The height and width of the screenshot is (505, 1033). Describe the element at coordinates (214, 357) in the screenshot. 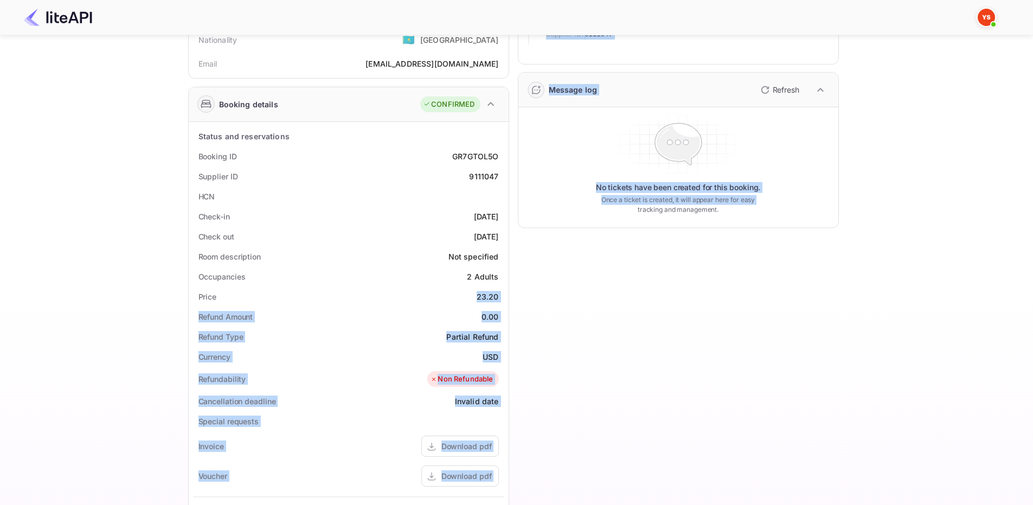

I see `div: Currency` at that location.